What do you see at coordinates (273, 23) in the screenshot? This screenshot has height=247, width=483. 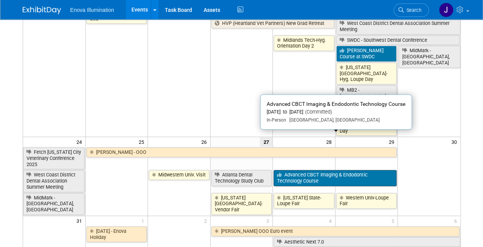 I see `a: HVP (Heartland Vet Partners) New Grad Retreat` at bounding box center [273, 23].